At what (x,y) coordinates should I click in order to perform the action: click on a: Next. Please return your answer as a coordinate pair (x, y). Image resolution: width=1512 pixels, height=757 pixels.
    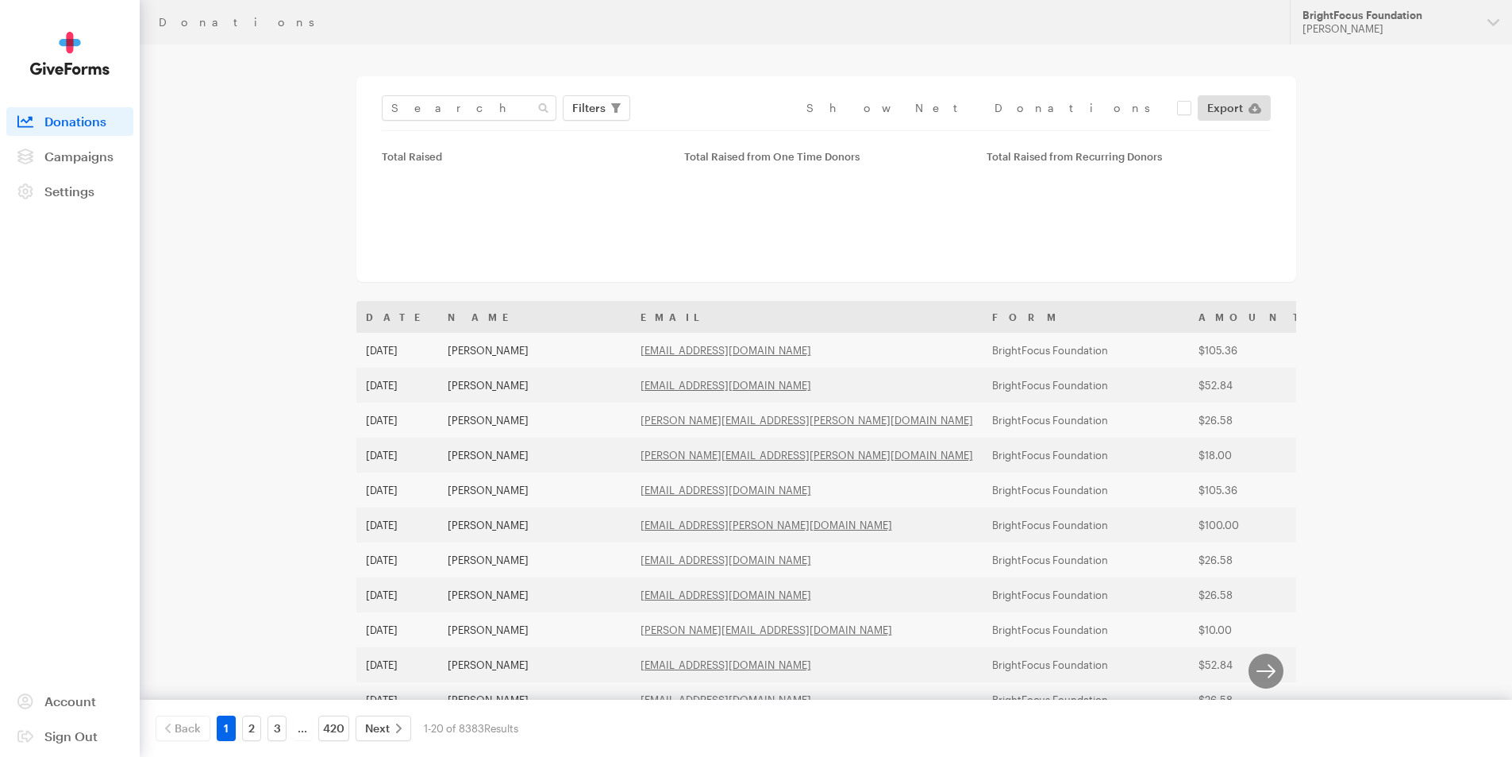
    Looking at the image, I should click on (383, 728).